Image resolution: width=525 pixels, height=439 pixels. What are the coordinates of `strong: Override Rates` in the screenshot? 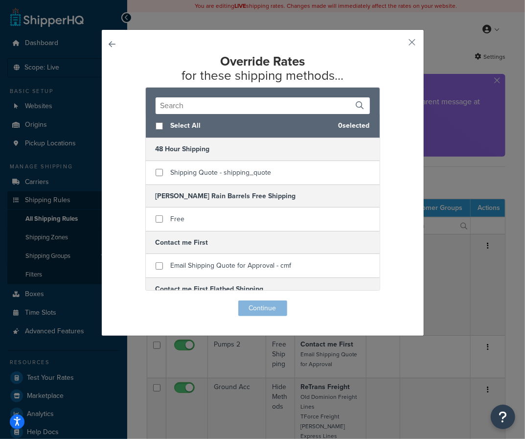 It's located at (262, 61).